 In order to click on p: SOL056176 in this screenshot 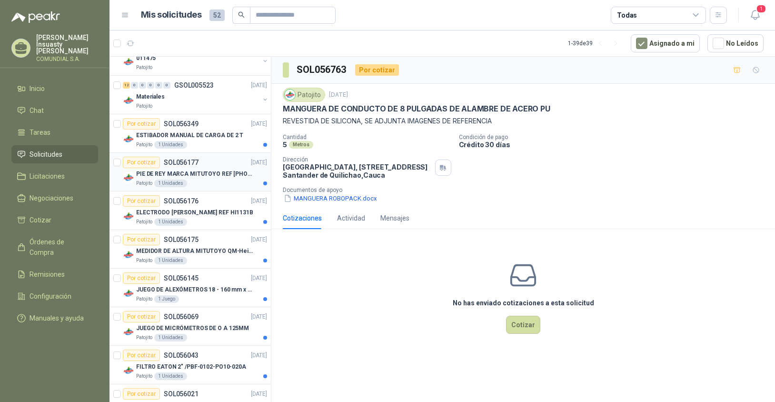, I will do `click(181, 201)`.